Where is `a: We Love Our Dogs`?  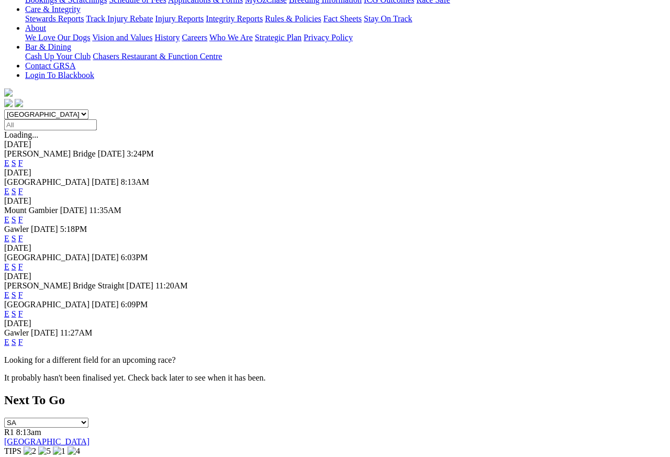 a: We Love Our Dogs is located at coordinates (58, 37).